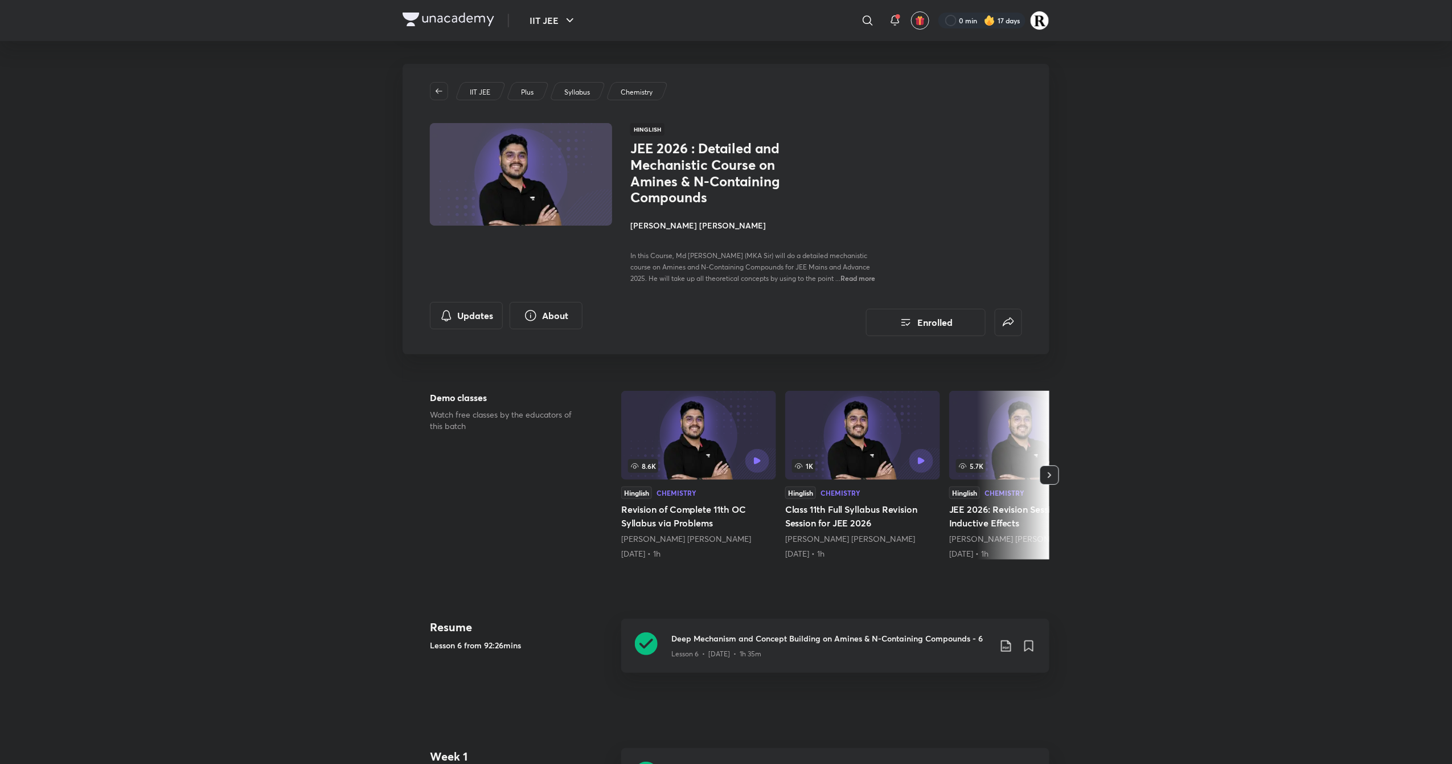  Describe the element at coordinates (926, 322) in the screenshot. I see `button: Enrolled` at that location.